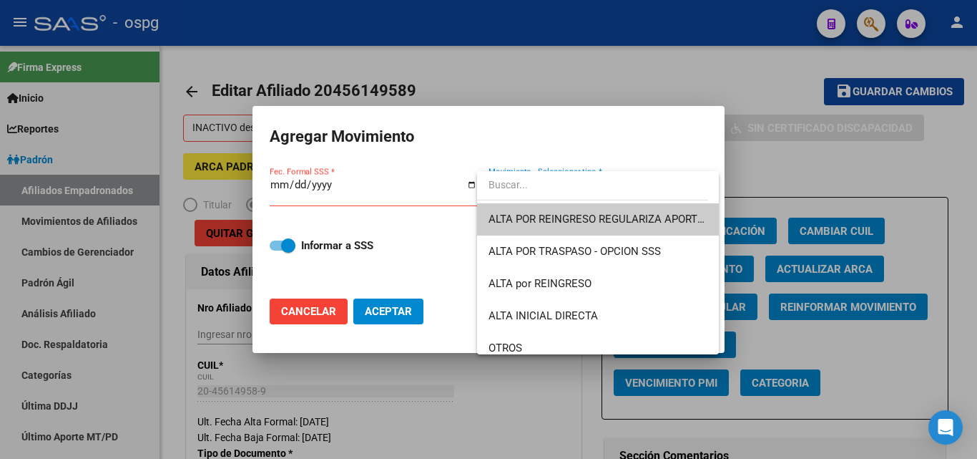  I want to click on span: ALTA por REINGRESO, so click(540, 283).